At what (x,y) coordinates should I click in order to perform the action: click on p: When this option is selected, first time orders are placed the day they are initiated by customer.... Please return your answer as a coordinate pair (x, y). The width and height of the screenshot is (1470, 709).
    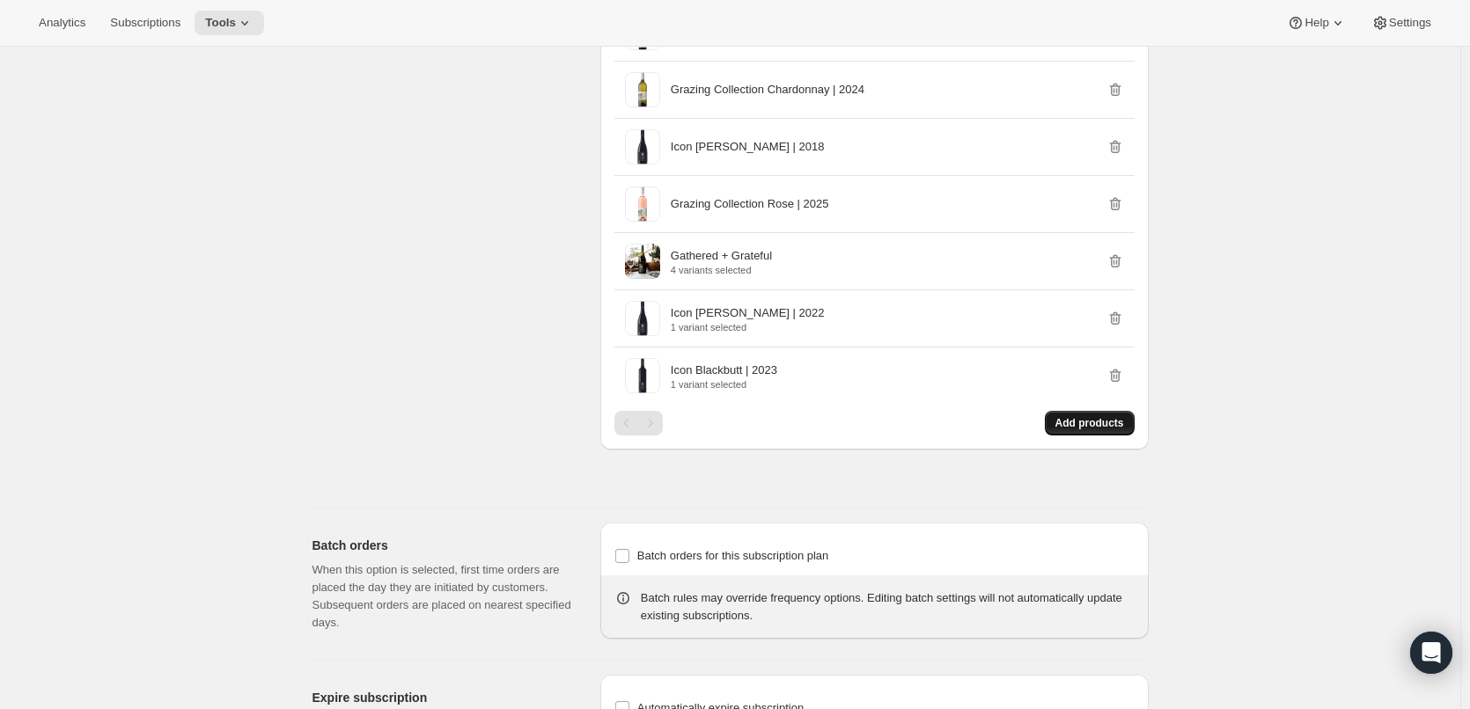
    Looking at the image, I should click on (442, 597).